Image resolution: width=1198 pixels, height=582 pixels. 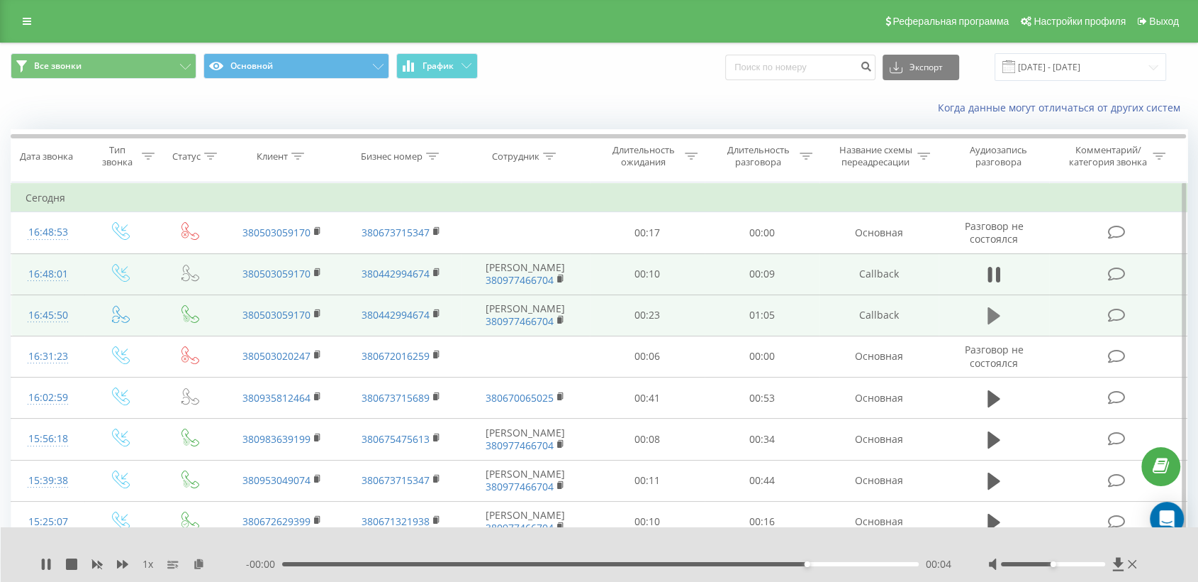 What do you see at coordinates (48, 397) in the screenshot?
I see `div: 16:02:59` at bounding box center [48, 397].